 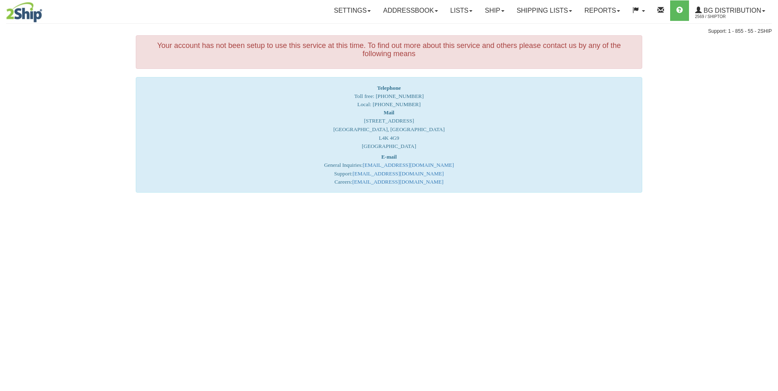 I want to click on a: Addressbook, so click(x=411, y=11).